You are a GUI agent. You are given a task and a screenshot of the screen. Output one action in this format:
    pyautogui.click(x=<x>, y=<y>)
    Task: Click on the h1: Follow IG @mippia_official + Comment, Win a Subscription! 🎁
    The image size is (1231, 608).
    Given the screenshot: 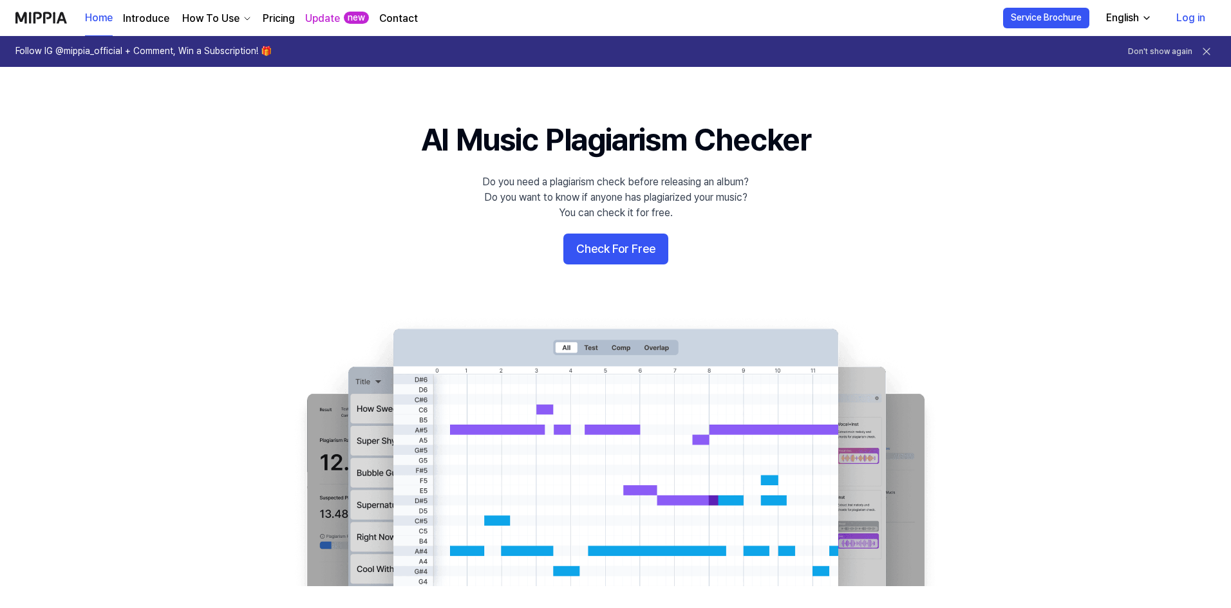 What is the action you would take?
    pyautogui.click(x=144, y=52)
    